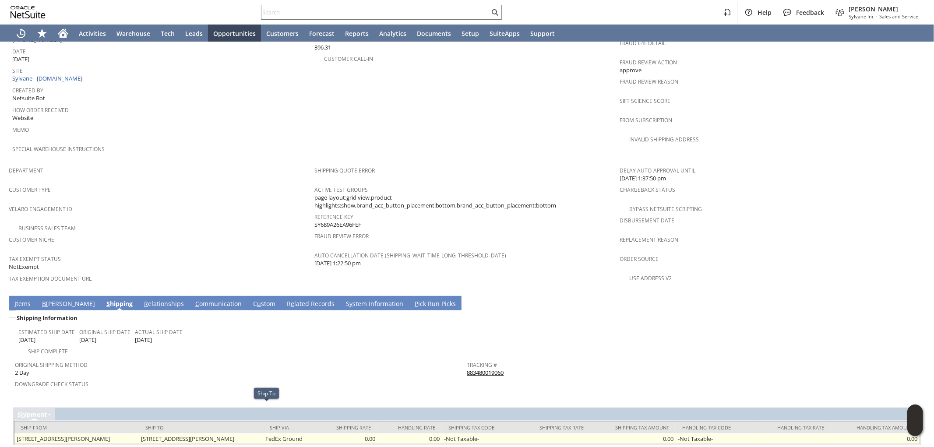  I want to click on span: Forecast, so click(322, 33).